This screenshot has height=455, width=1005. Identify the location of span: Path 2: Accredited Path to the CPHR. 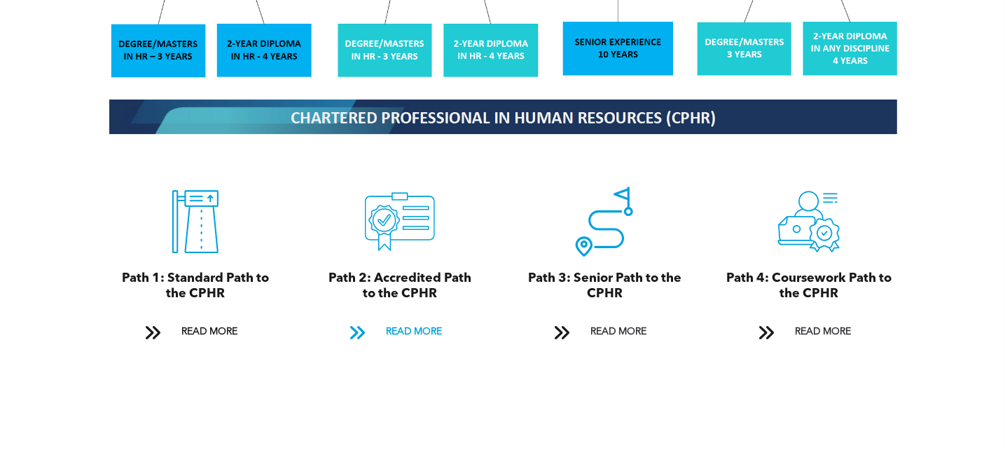
(400, 286).